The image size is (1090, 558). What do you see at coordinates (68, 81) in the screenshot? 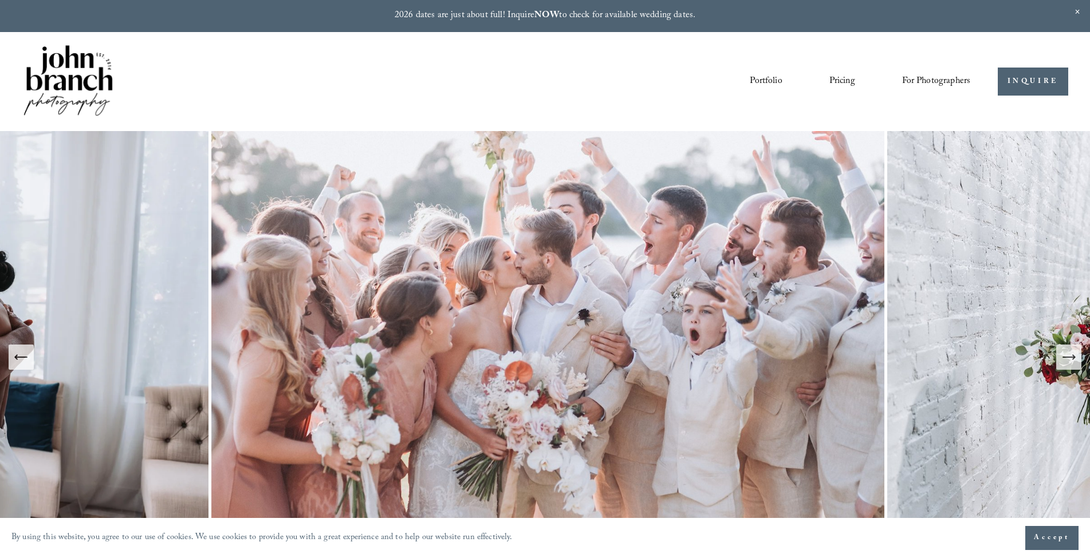
I see `img: John Branch IV Photography` at bounding box center [68, 81].